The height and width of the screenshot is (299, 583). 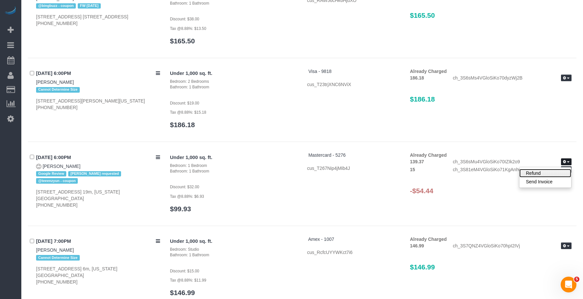 What do you see at coordinates (234, 249) in the screenshot?
I see `div: Bedroom: Studio` at bounding box center [234, 249].